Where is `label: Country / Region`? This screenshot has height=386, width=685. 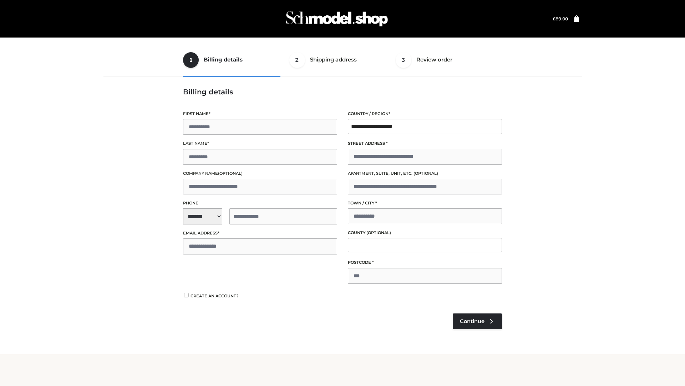
label: Country / Region is located at coordinates (425, 114).